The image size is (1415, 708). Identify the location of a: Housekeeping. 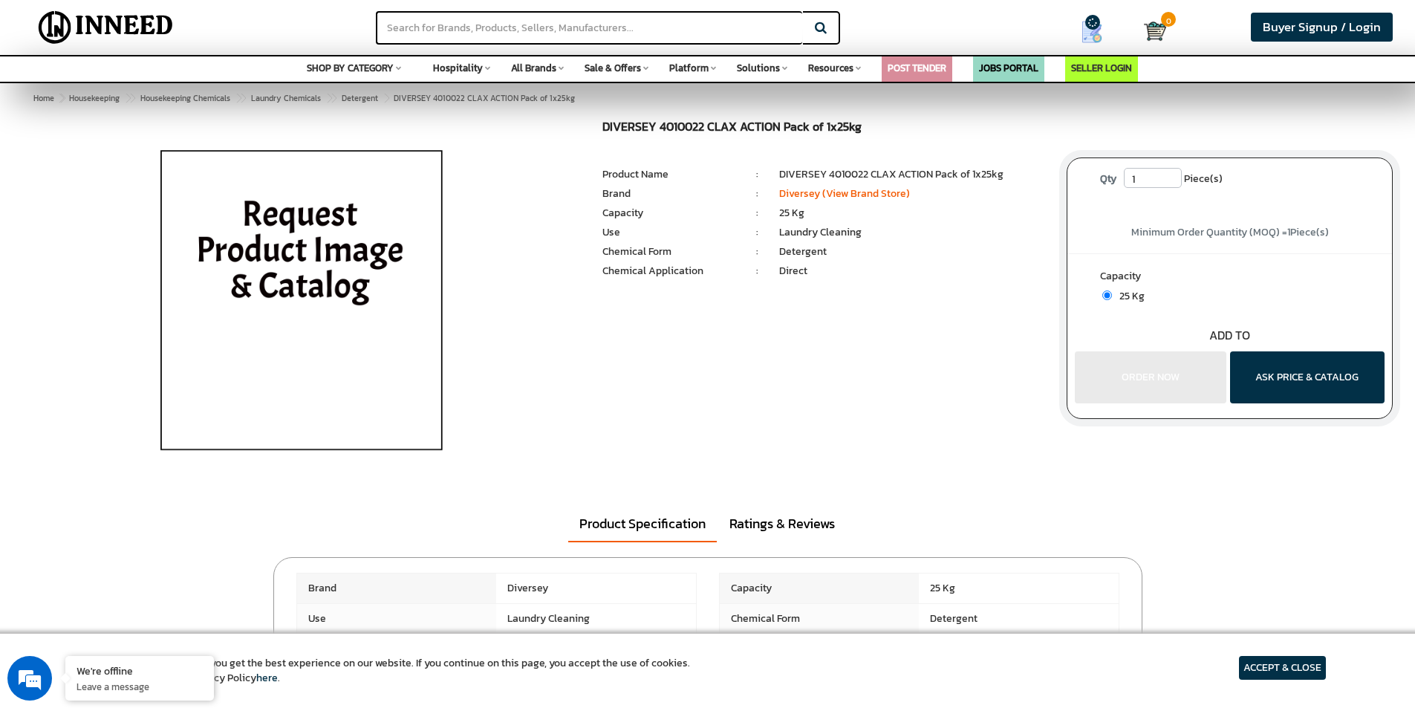
(94, 98).